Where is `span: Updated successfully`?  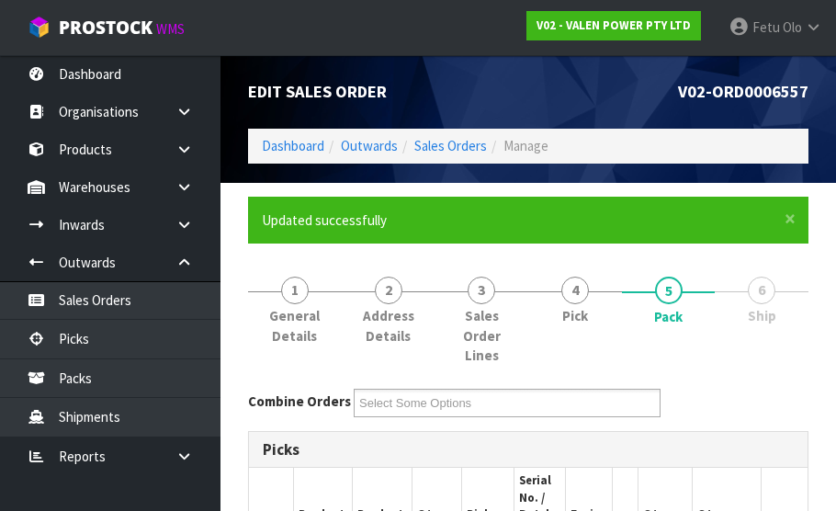 span: Updated successfully is located at coordinates (324, 220).